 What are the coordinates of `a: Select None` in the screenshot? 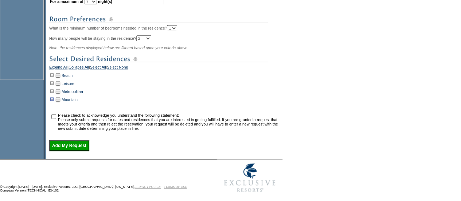 It's located at (117, 68).